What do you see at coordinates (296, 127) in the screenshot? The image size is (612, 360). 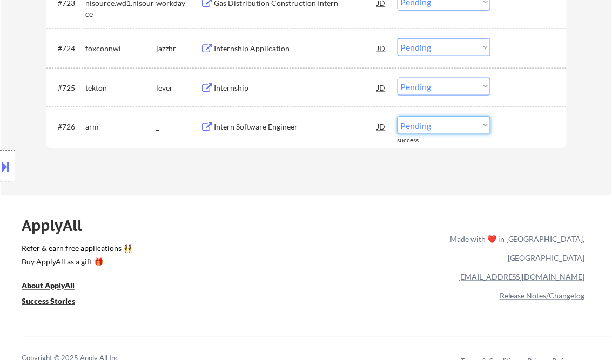 I see `div: Intern Software Engineer` at bounding box center [296, 127].